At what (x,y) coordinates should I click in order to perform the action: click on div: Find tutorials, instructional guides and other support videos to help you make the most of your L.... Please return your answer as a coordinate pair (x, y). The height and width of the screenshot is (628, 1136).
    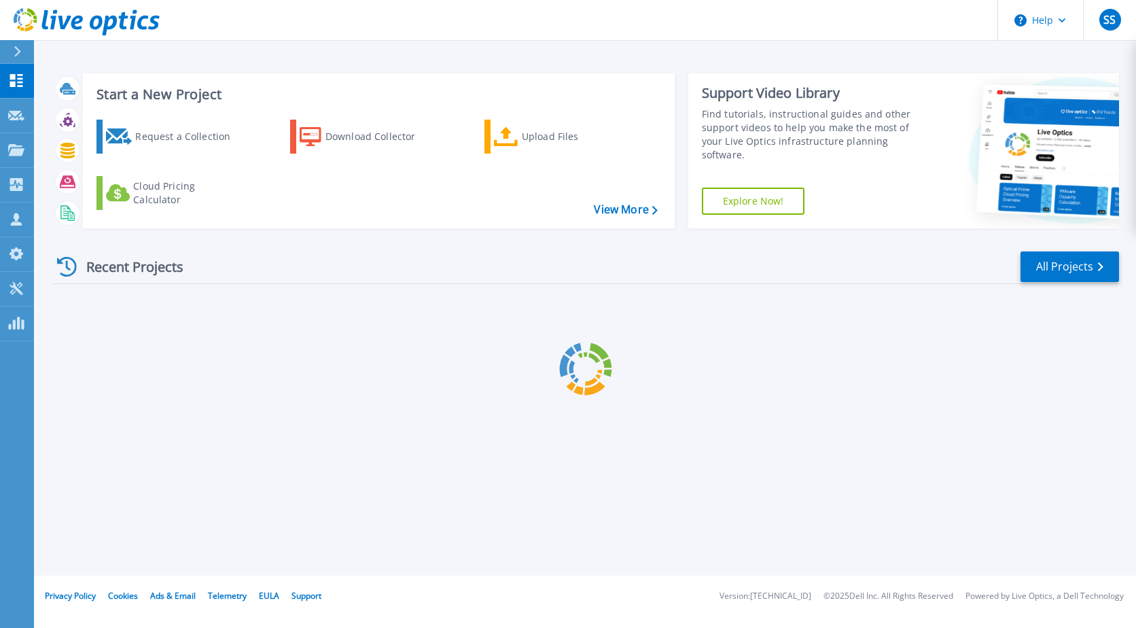
    Looking at the image, I should click on (810, 135).